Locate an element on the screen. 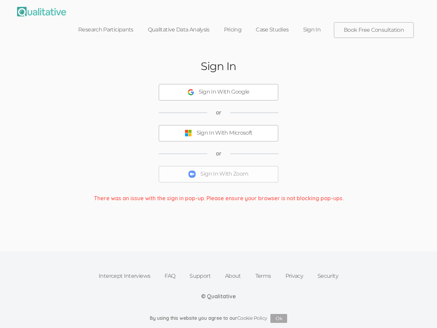  a: Support is located at coordinates (200, 276).